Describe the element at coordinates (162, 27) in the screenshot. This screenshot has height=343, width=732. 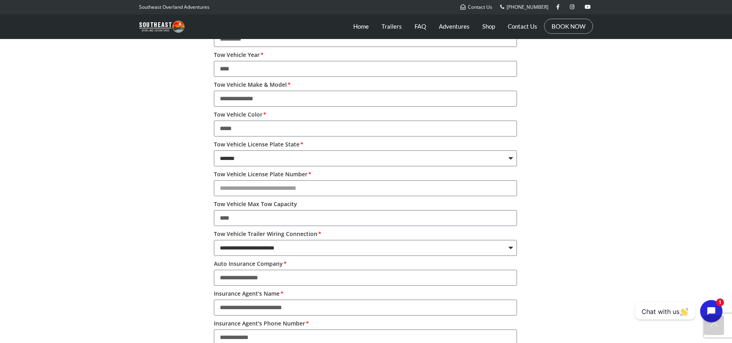
I see `img: Southeast Overland Adventures` at that location.